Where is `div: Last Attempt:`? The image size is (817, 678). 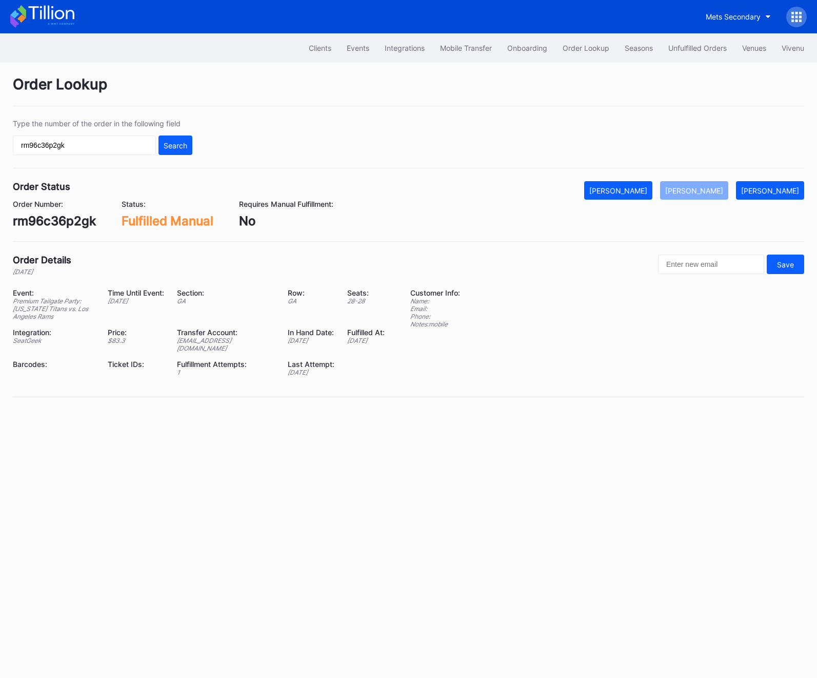 div: Last Attempt: is located at coordinates (311, 364).